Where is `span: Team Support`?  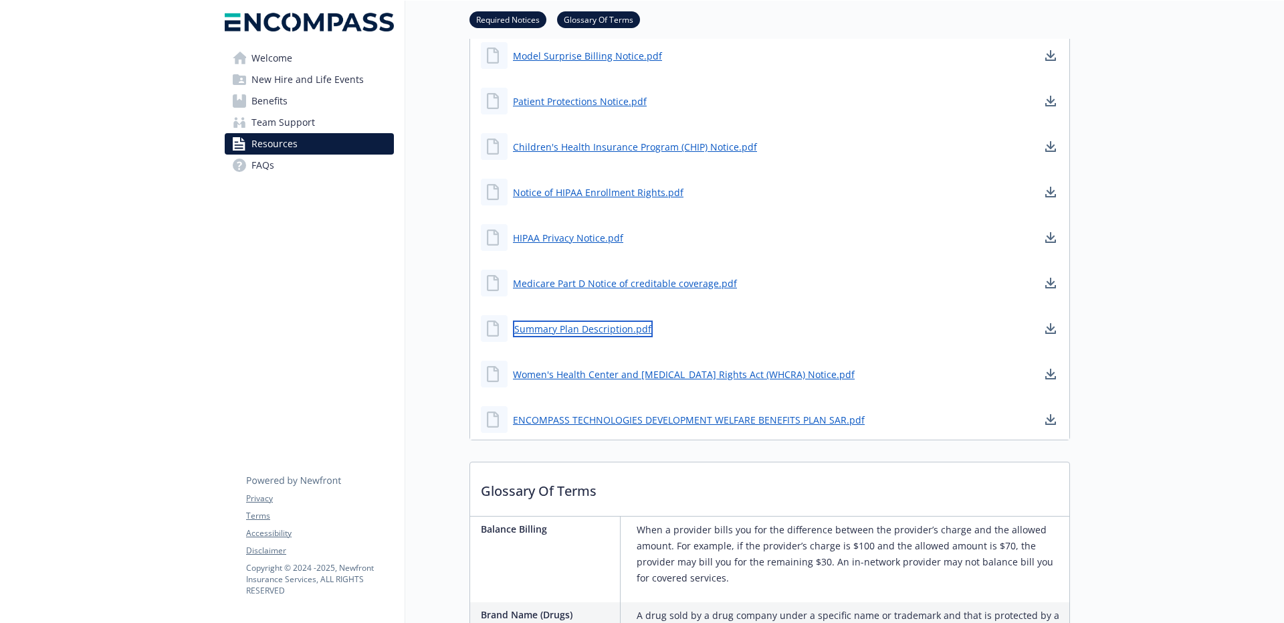 span: Team Support is located at coordinates (283, 122).